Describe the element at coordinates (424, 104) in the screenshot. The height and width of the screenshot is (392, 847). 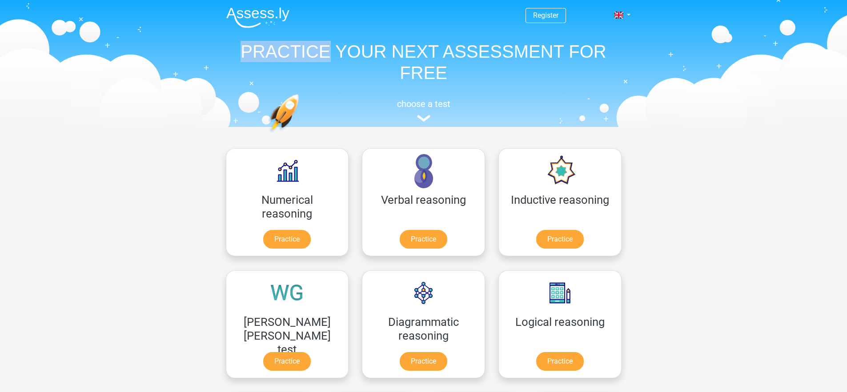
I see `h5: choose a test` at that location.